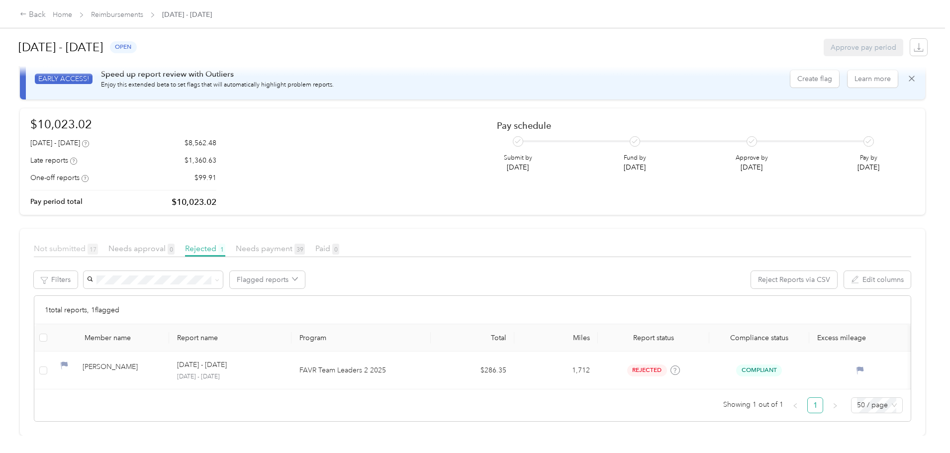  I want to click on p: Submit by, so click(518, 158).